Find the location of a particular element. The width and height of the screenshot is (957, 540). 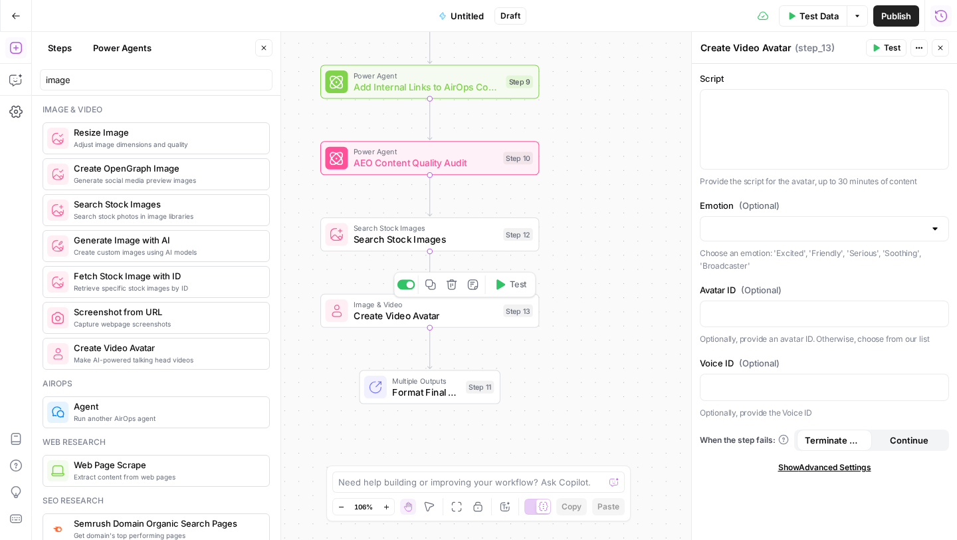

div: Step 10 is located at coordinates (518, 158).